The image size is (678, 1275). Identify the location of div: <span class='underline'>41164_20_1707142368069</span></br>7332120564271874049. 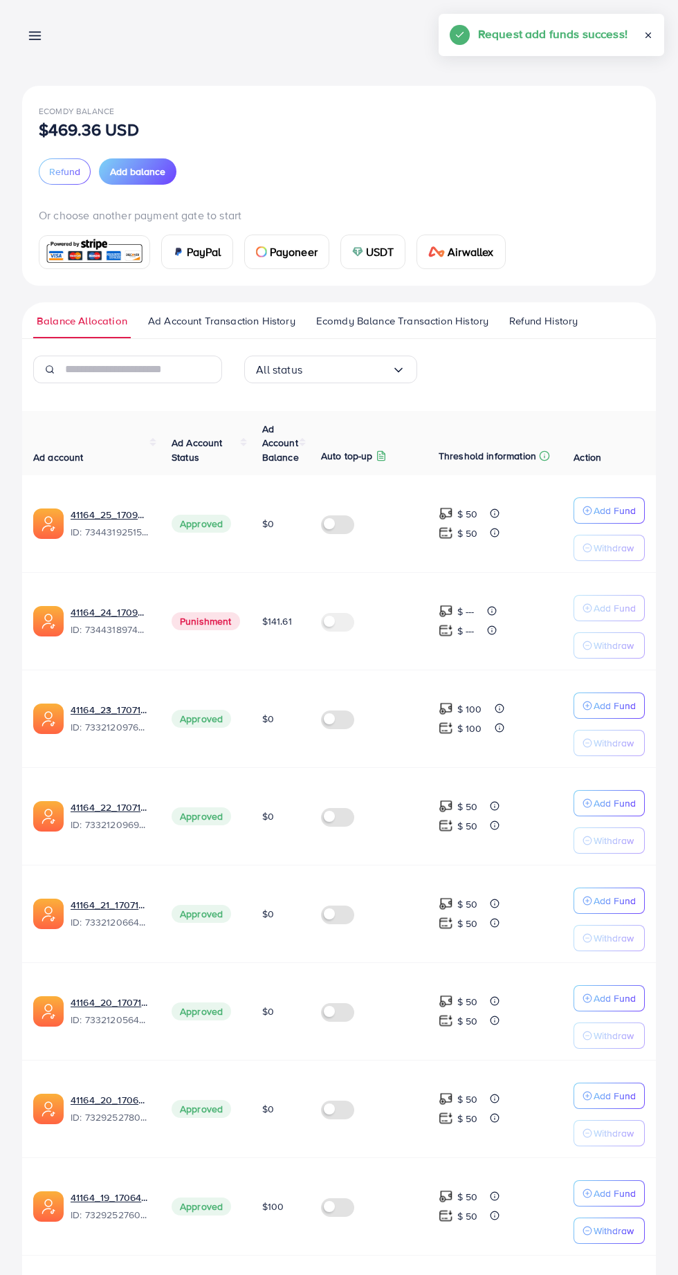
(110, 1012).